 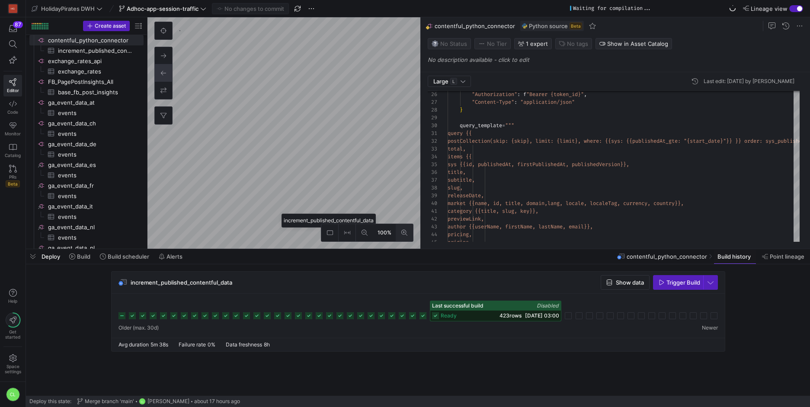 What do you see at coordinates (86, 227) in the screenshot?
I see `a: ga_event_data_nl​​​​​​​​` at bounding box center [86, 227].